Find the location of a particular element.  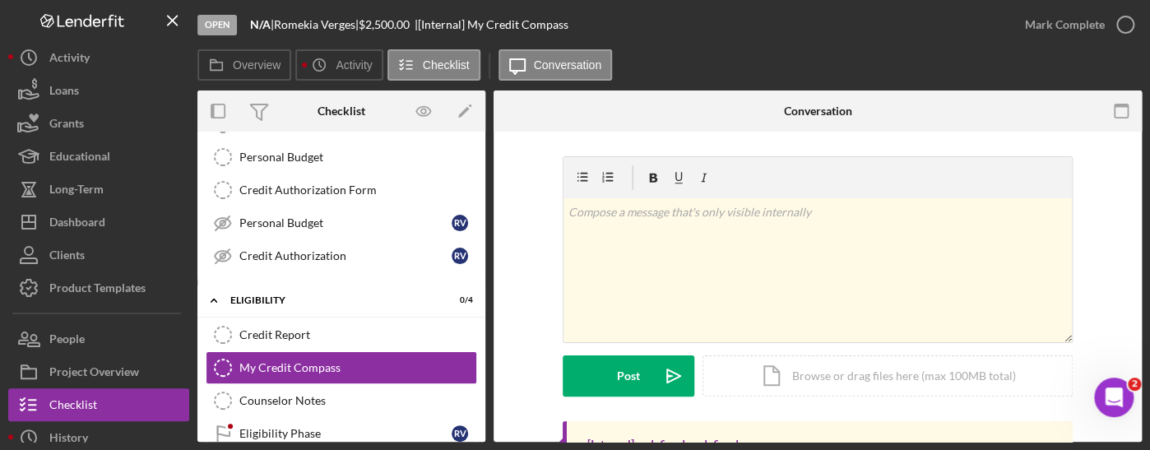

label: Activity is located at coordinates (354, 65).